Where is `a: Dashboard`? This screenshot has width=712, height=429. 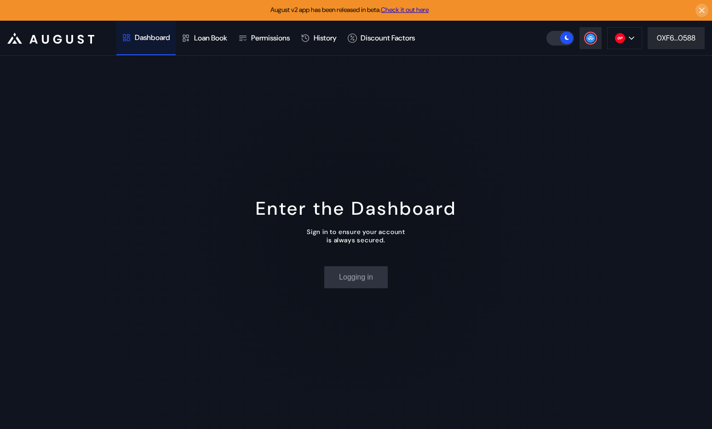 a: Dashboard is located at coordinates (146, 38).